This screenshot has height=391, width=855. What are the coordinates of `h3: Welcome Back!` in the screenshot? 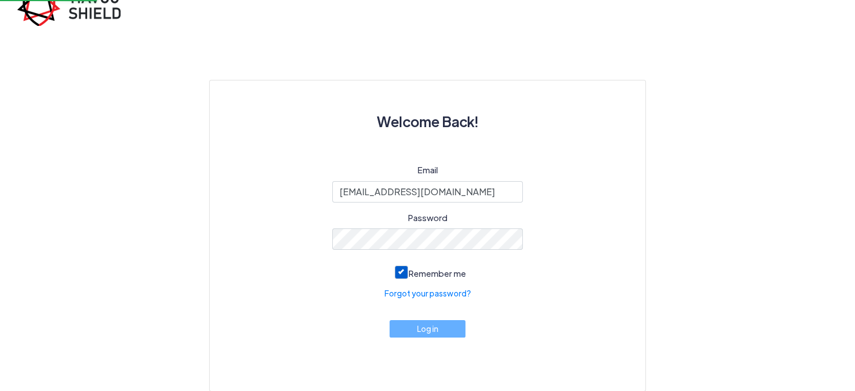 It's located at (427, 121).